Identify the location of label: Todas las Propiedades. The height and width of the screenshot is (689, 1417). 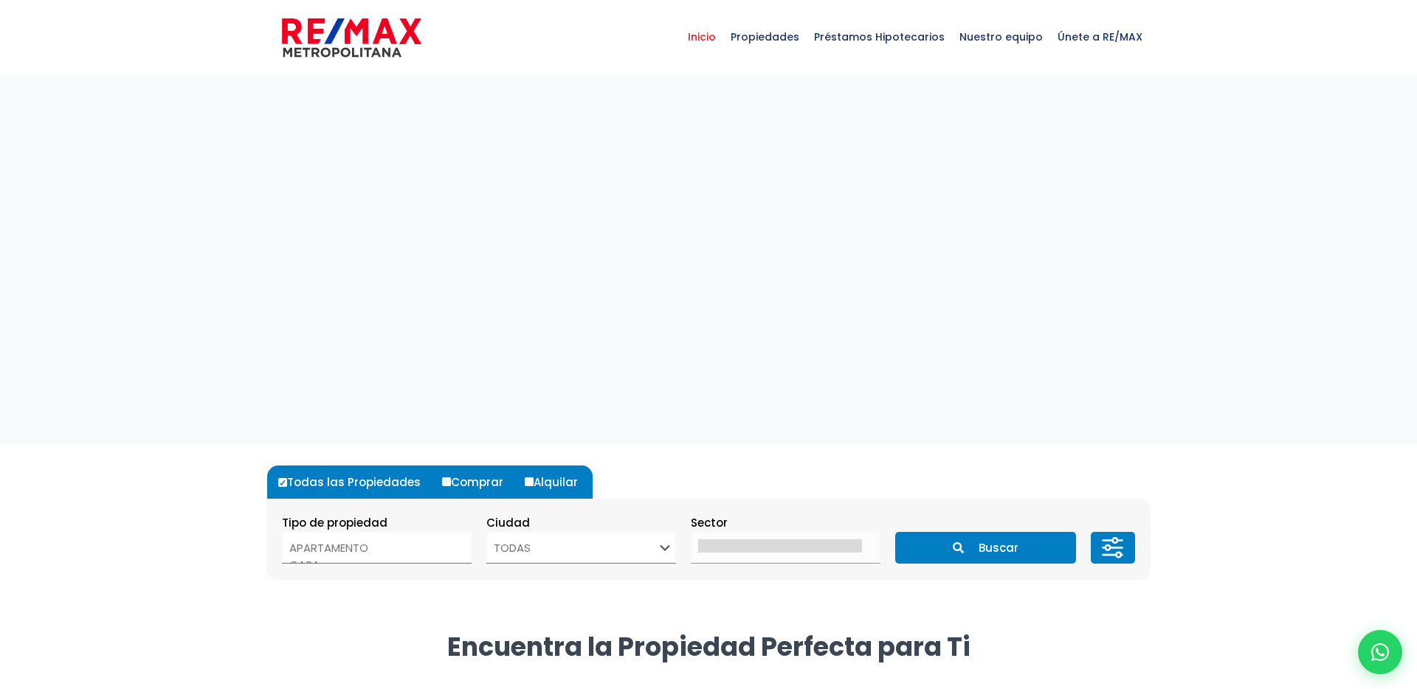
(355, 482).